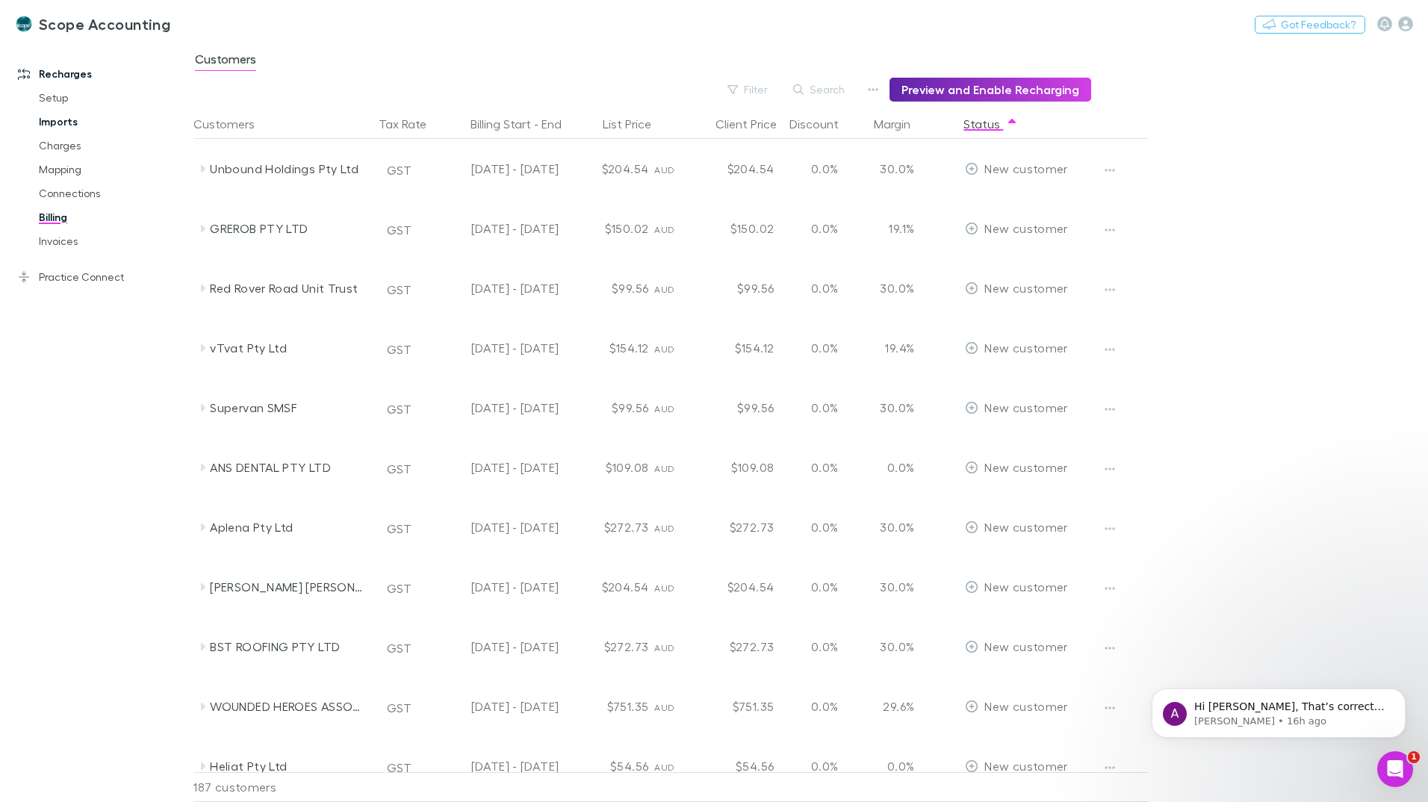 The height and width of the screenshot is (802, 1428). I want to click on p: 29.6%, so click(895, 706).